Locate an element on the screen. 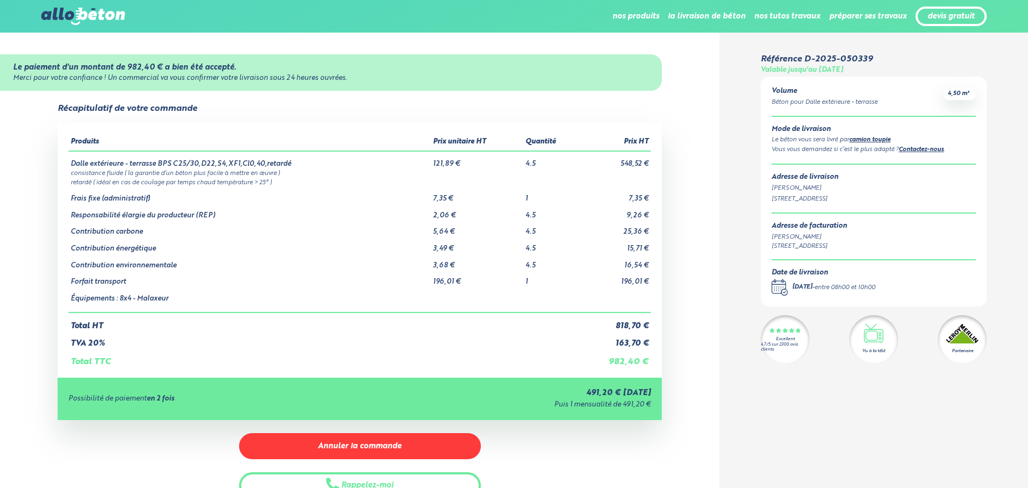  div: Possibilité de paiement is located at coordinates (221, 399).